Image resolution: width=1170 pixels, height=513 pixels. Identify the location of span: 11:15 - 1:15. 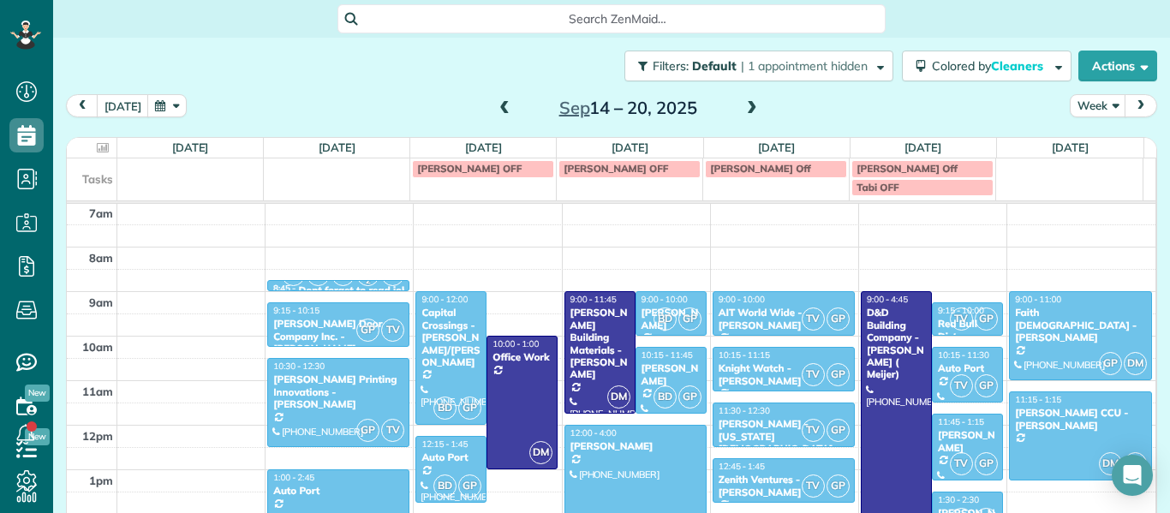
(1038, 399).